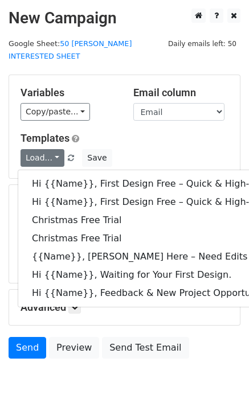 The width and height of the screenshot is (249, 399). Describe the element at coordinates (55, 112) in the screenshot. I see `a: Copy/paste...` at that location.